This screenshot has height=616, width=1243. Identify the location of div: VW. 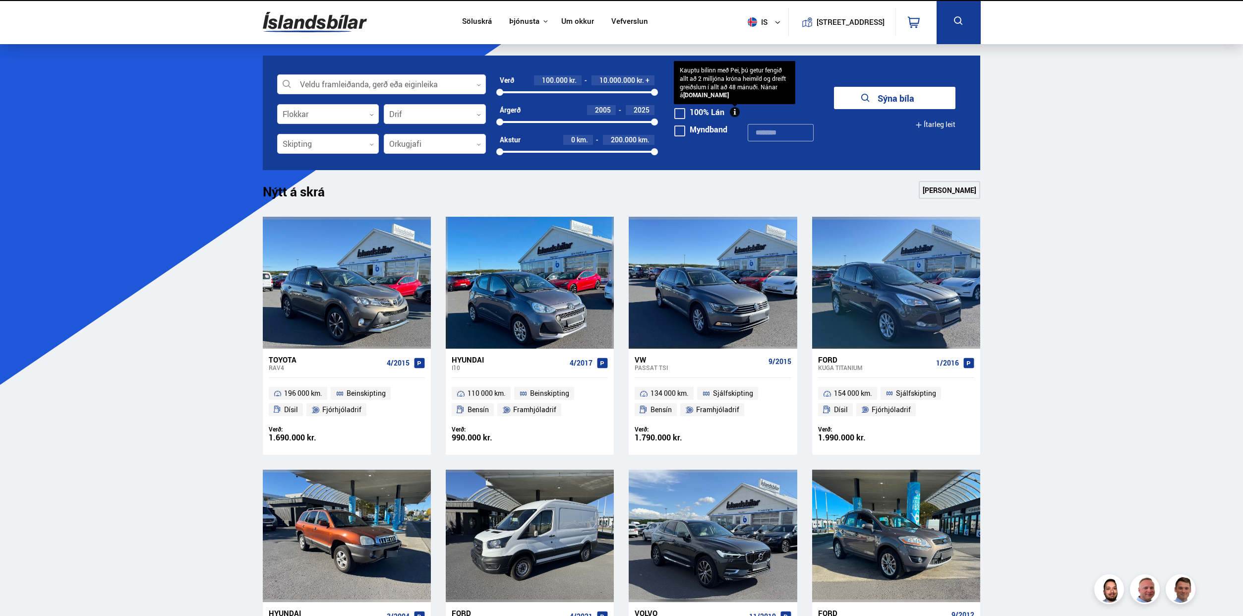
(699, 359).